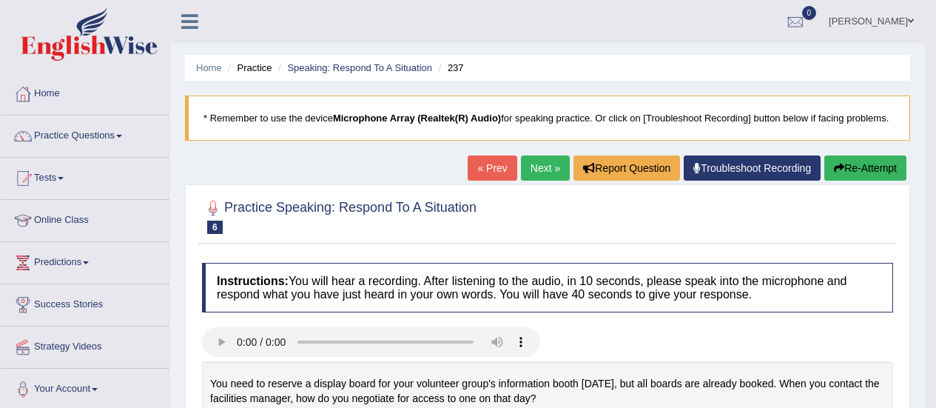  Describe the element at coordinates (449, 67) in the screenshot. I see `li: 237` at that location.